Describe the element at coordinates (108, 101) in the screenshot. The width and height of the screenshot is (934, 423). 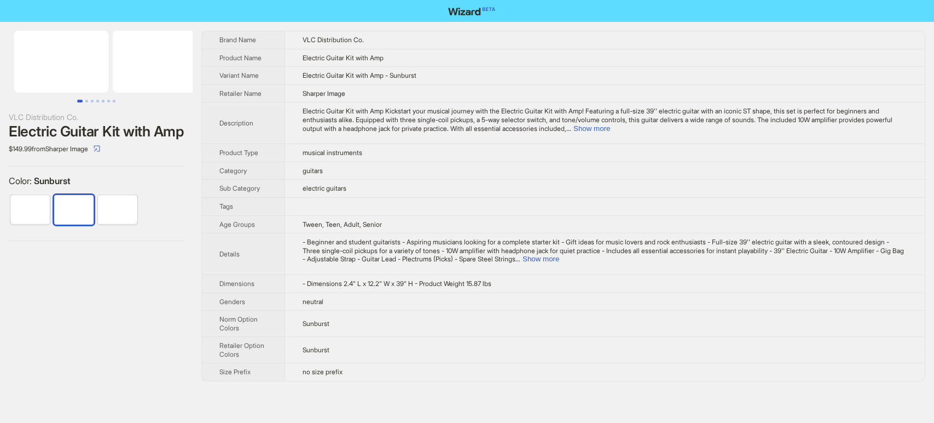
I see `button: Go to slide 6` at that location.